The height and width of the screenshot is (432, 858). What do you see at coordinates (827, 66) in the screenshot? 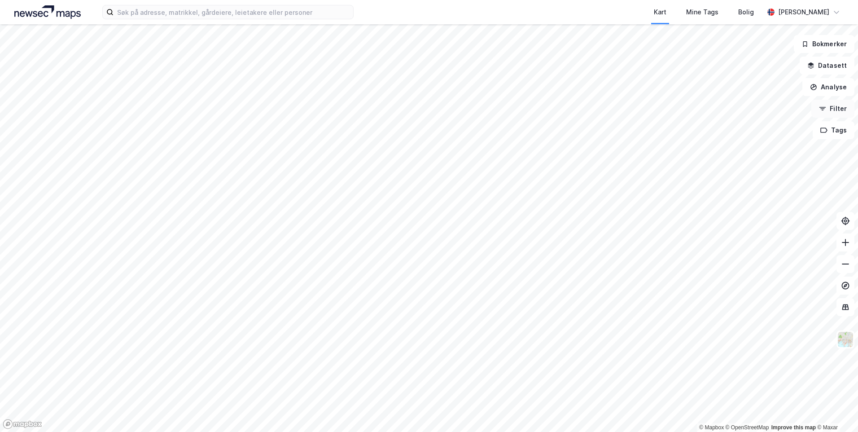
I see `button: Datasett` at bounding box center [827, 66].